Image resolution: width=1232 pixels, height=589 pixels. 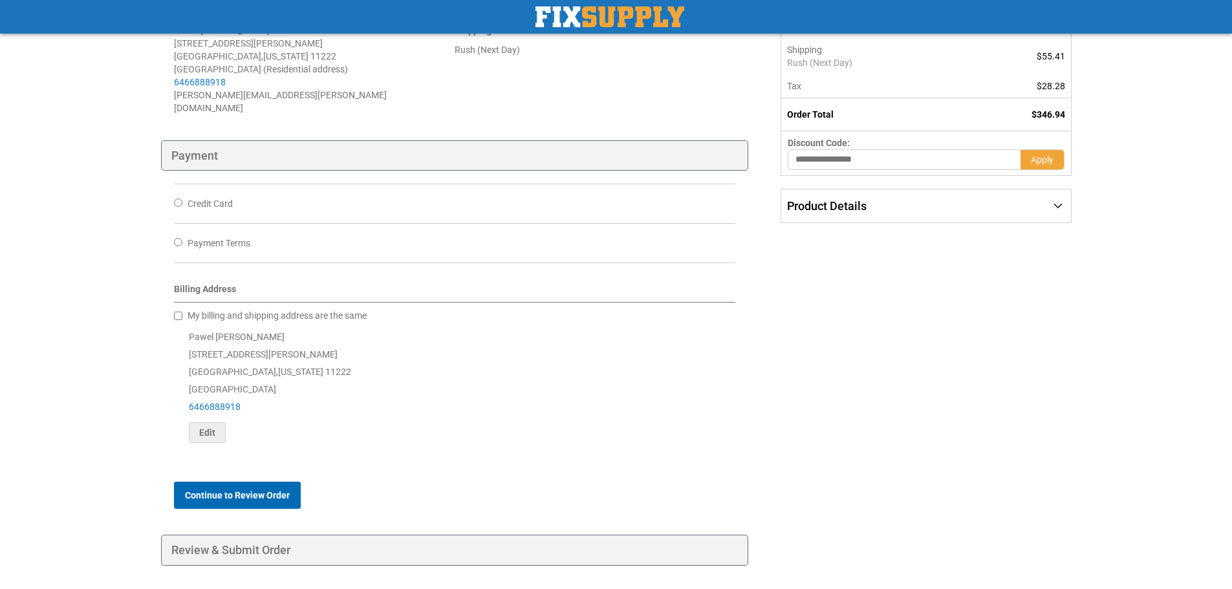 I want to click on span: Edit, so click(x=207, y=433).